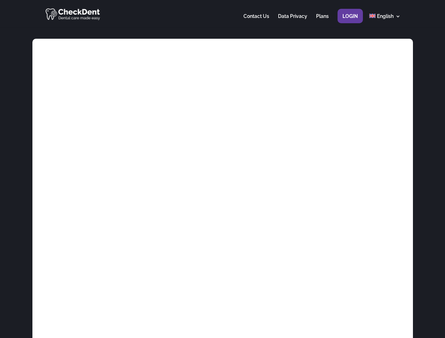 The width and height of the screenshot is (445, 338). What do you see at coordinates (385, 16) in the screenshot?
I see `span: English` at bounding box center [385, 16].